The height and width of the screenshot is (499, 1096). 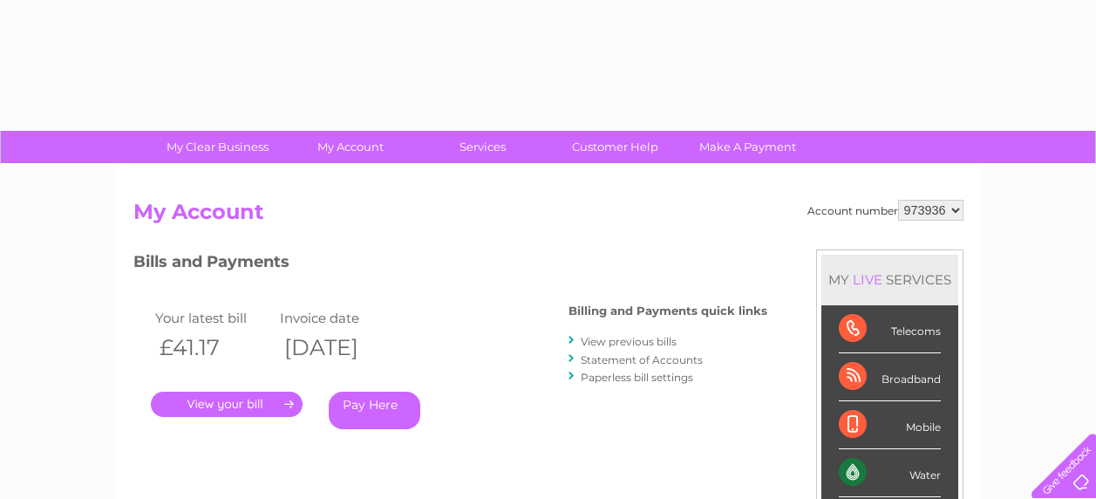 What do you see at coordinates (668, 310) in the screenshot?
I see `h4: Billing and Payments quick links` at bounding box center [668, 310].